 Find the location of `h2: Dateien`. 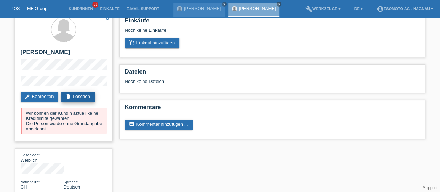

h2: Dateien is located at coordinates (272, 73).